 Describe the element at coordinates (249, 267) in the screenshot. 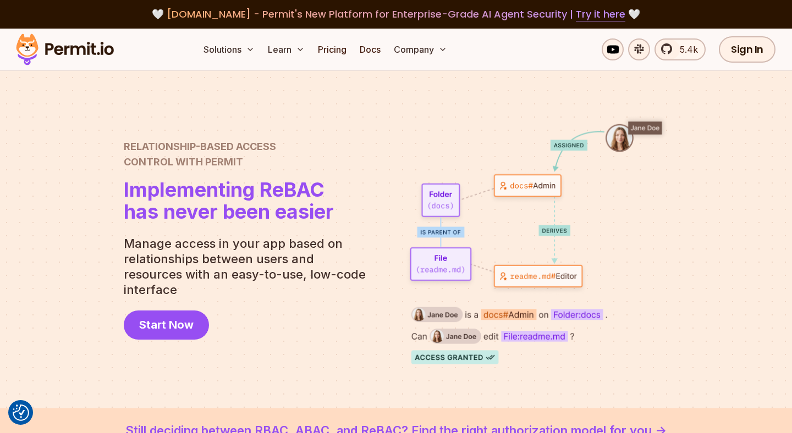

I see `p: Manage access in your app based on relationships between users and resources with an easy-to-use,...` at that location.